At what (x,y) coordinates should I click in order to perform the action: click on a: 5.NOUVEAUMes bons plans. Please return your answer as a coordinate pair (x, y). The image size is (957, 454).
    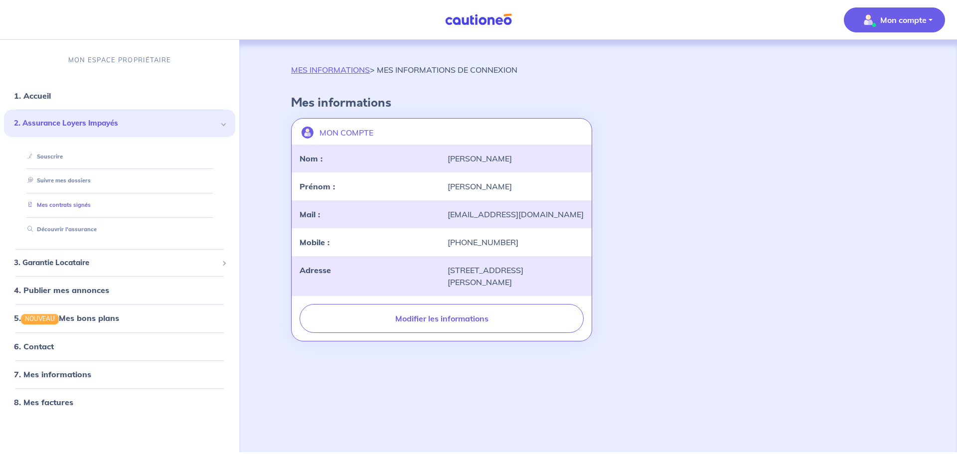
    Looking at the image, I should click on (66, 318).